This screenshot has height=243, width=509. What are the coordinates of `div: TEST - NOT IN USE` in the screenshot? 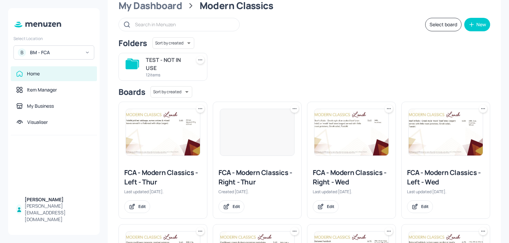 It's located at (167, 64).